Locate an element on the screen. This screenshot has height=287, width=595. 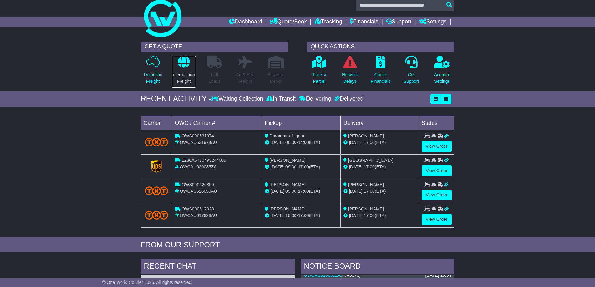
span: © One World Courier 2025. All rights reserved. is located at coordinates (147, 282).